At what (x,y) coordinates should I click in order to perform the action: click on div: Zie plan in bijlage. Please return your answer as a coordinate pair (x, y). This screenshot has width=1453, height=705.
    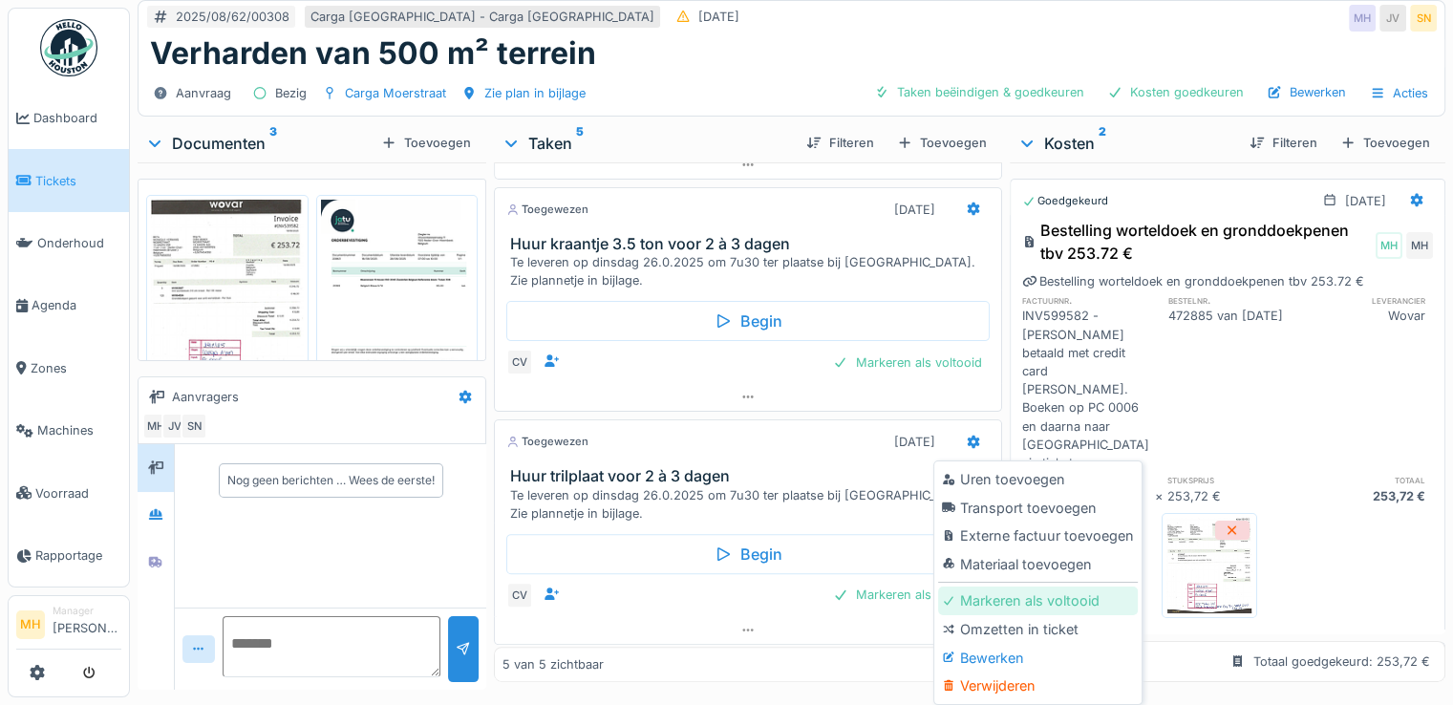
    Looking at the image, I should click on (535, 93).